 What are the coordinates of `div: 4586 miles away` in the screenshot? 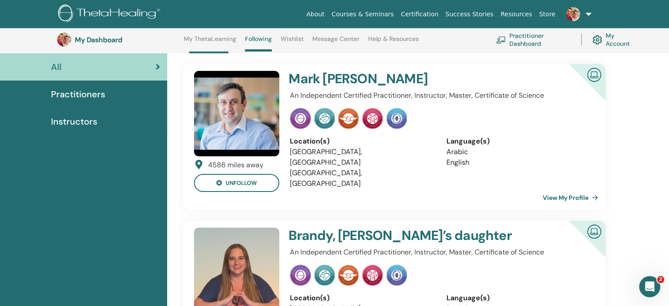 It's located at (236, 165).